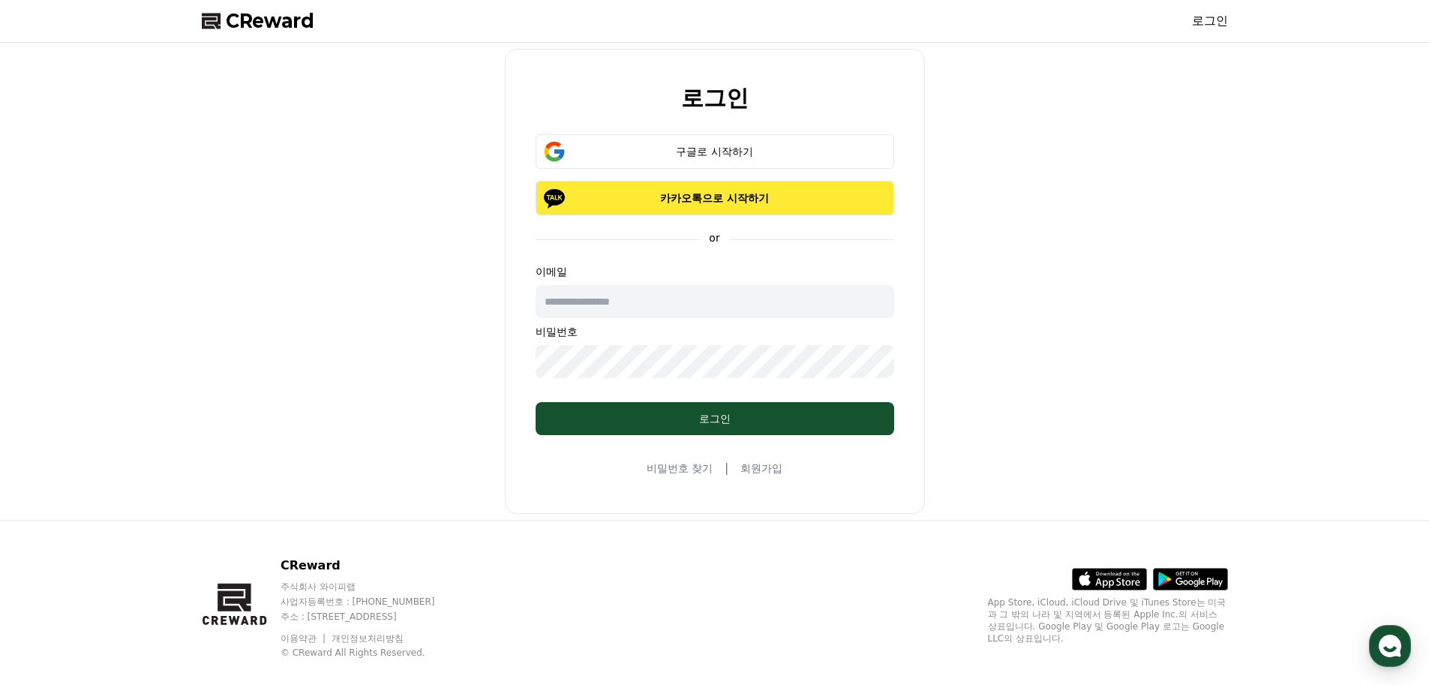  I want to click on p: 이메일, so click(715, 272).